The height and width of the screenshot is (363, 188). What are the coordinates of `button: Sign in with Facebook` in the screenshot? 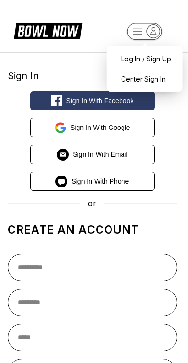 It's located at (92, 101).